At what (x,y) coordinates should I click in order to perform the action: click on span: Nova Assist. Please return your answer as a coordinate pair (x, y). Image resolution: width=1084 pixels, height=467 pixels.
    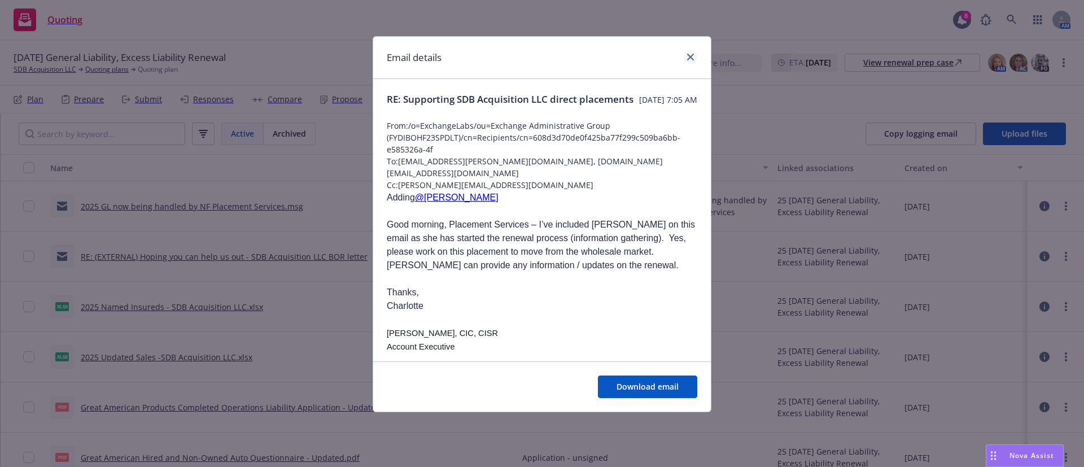
    Looking at the image, I should click on (1032, 455).